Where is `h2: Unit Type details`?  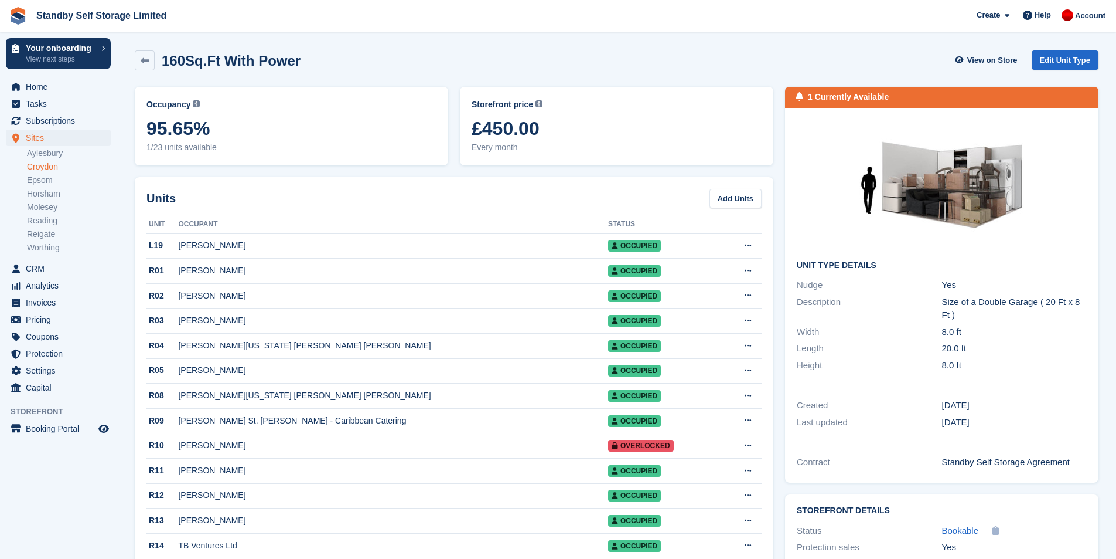 h2: Unit Type details is located at coordinates (942, 265).